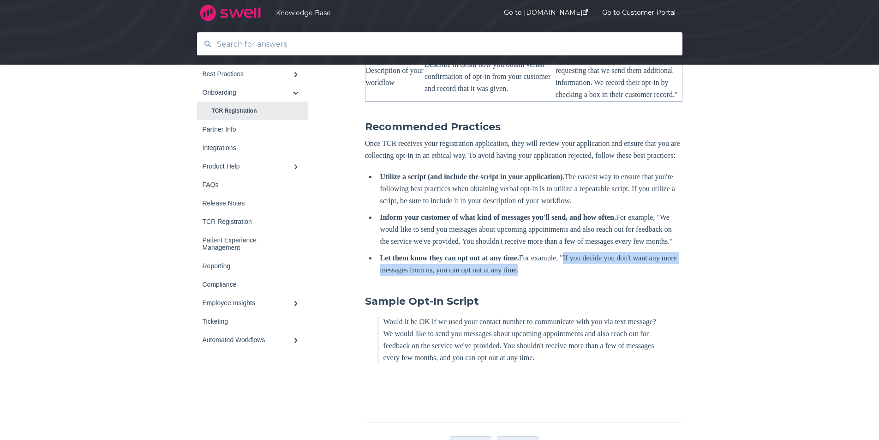  What do you see at coordinates (524, 127) in the screenshot?
I see `h3: Recommended Practices` at bounding box center [524, 127].